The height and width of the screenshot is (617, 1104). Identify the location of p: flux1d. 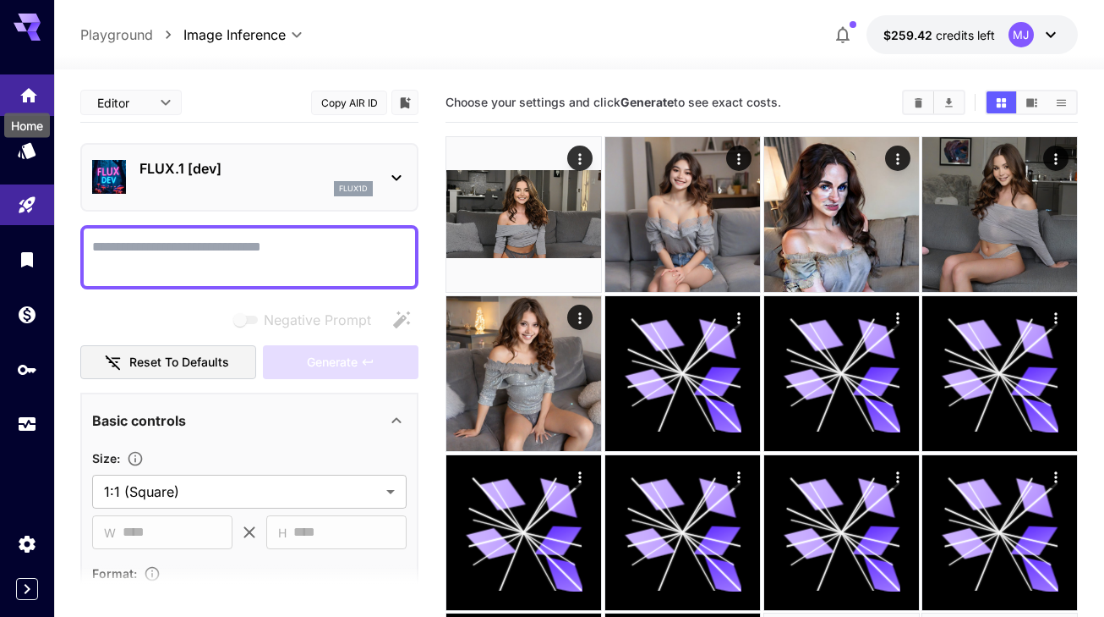
(354, 189).